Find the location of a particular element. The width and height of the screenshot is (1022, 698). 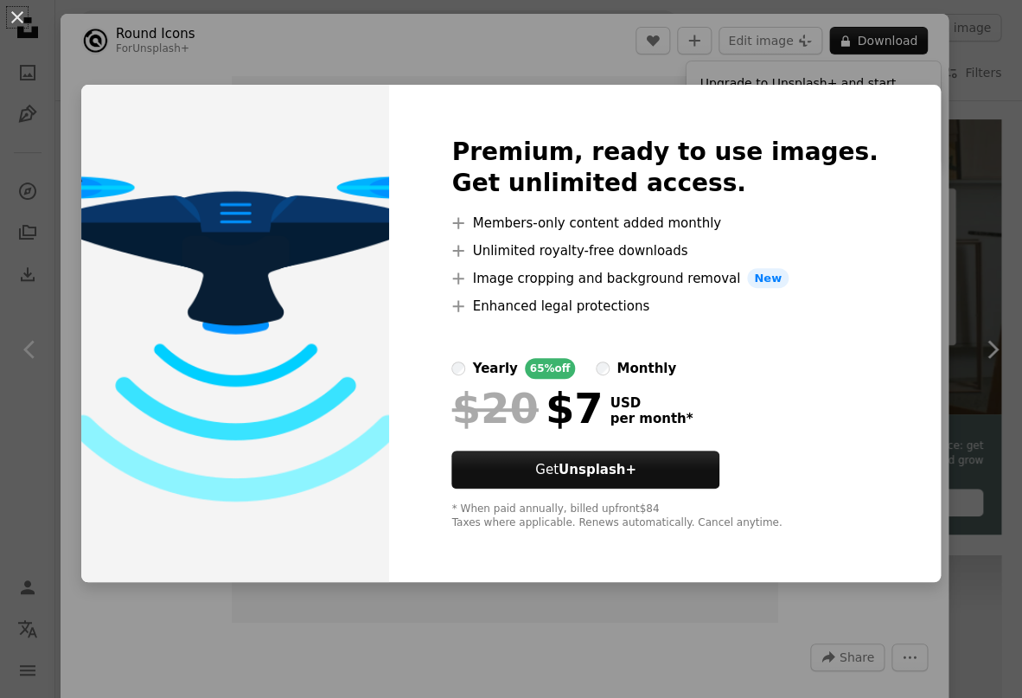

div: yearly is located at coordinates (495, 368).